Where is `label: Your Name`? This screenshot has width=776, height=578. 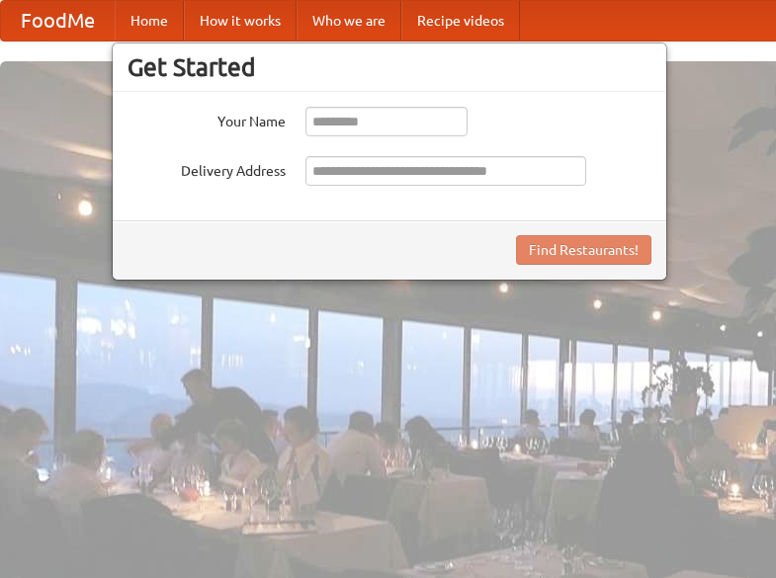
label: Your Name is located at coordinates (207, 119).